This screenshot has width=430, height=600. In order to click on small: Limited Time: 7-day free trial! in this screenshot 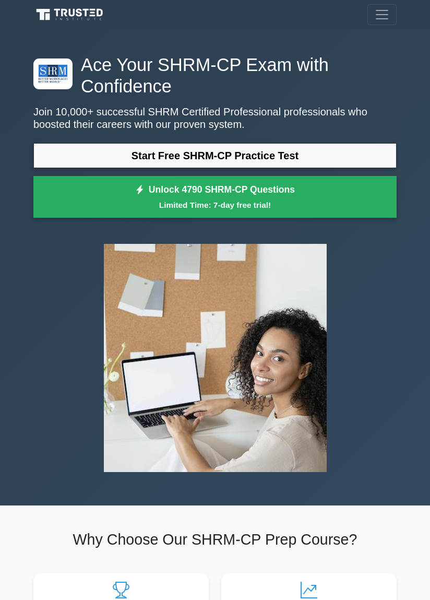, I will do `click(215, 205)`.